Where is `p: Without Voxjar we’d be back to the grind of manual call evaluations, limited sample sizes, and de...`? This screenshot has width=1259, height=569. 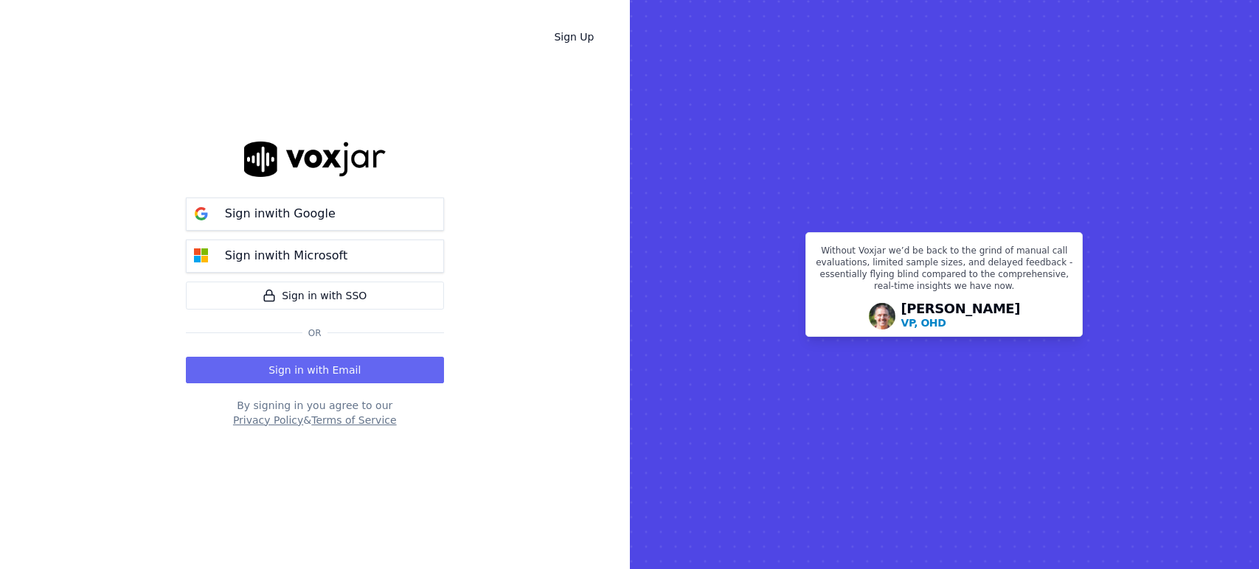 p: Without Voxjar we’d be back to the grind of manual call evaluations, limited sample sizes, and de... is located at coordinates (944, 271).